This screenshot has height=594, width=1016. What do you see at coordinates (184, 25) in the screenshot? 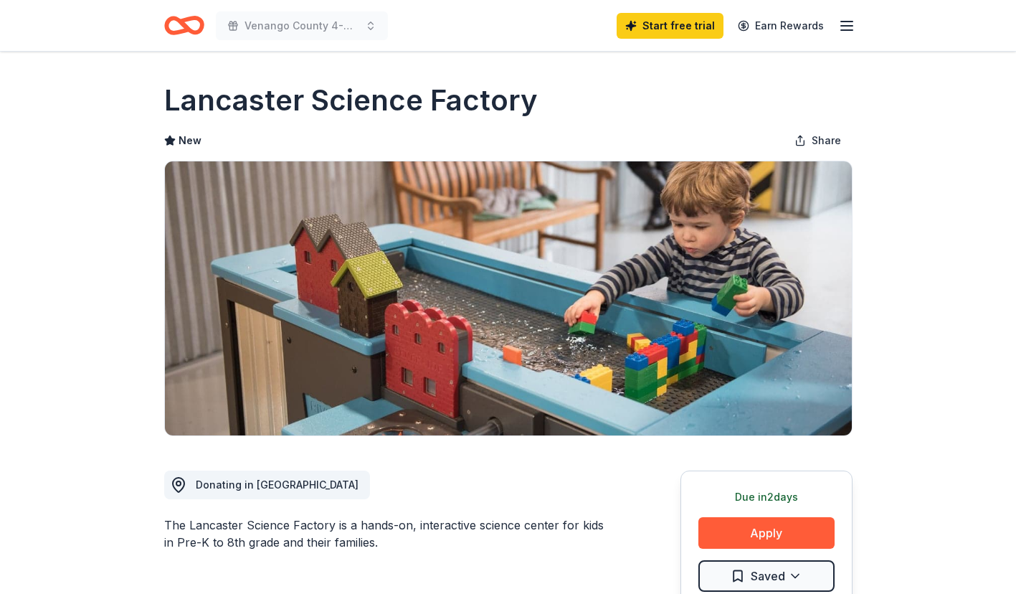
I see `a: Home` at bounding box center [184, 25].